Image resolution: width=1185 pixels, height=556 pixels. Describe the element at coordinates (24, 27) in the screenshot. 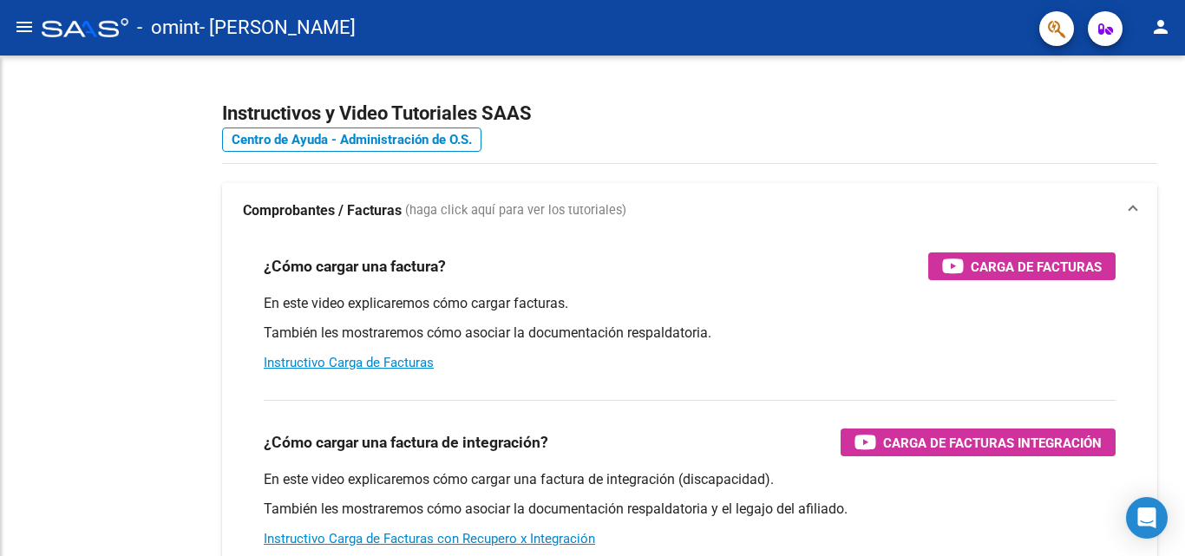

I see `mat-icon: menu` at that location.